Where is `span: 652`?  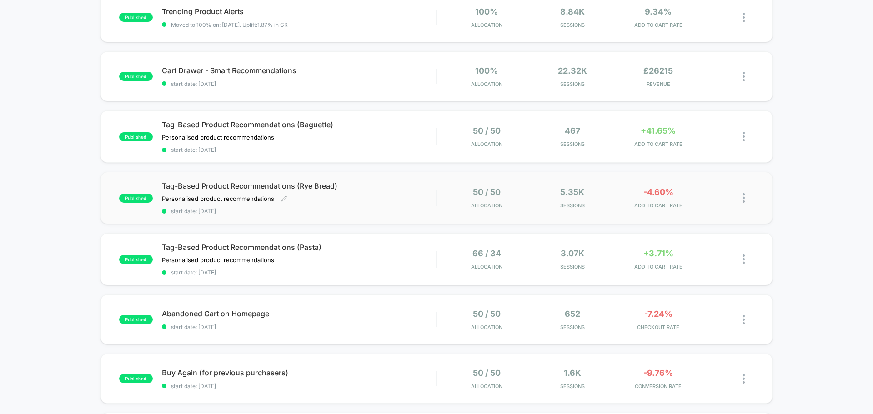 span: 652 is located at coordinates (572, 314).